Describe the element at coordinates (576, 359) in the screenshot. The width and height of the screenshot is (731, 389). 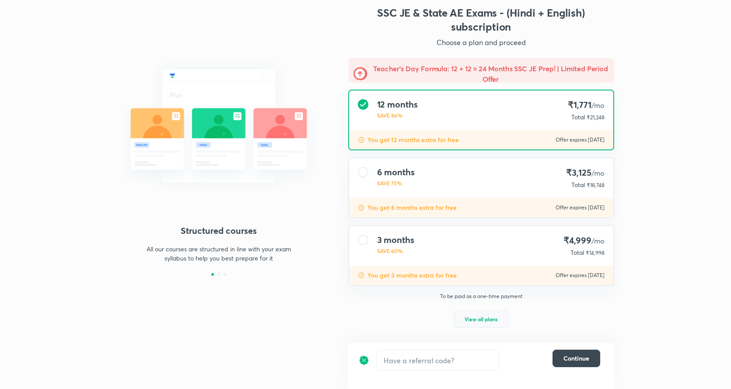
I see `button: Continue` at that location.